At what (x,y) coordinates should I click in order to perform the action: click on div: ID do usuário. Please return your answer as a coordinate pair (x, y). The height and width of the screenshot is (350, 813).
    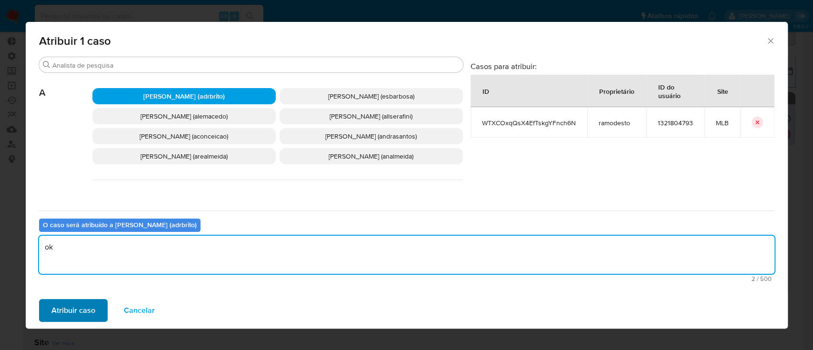
    Looking at the image, I should click on (676, 91).